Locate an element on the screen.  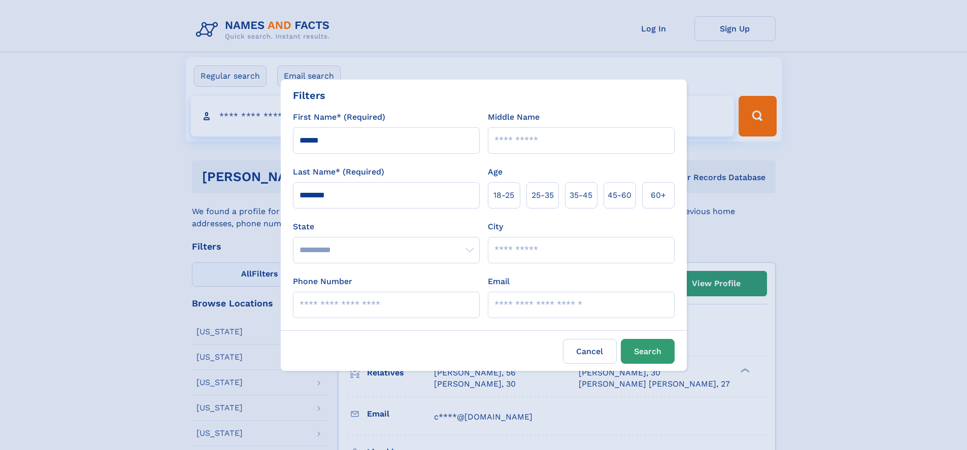
span: 45‑60 is located at coordinates (619, 195).